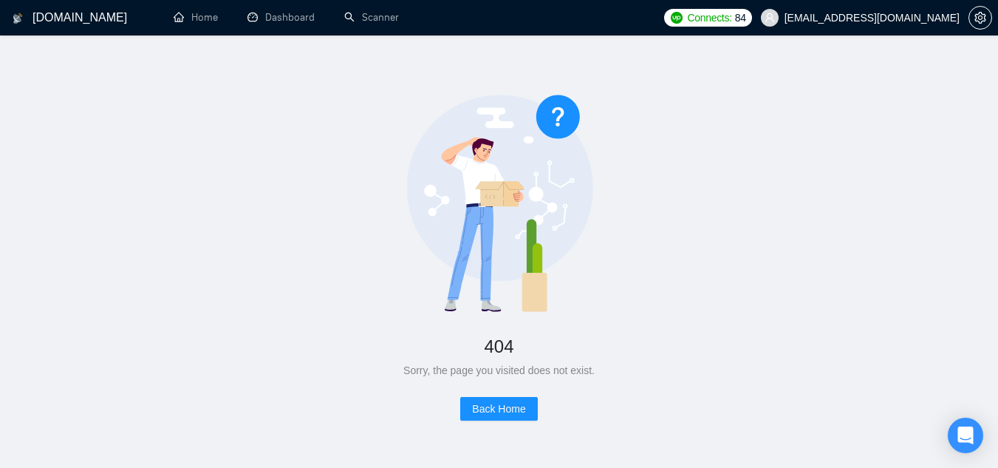 The width and height of the screenshot is (998, 468). I want to click on a: setting, so click(980, 18).